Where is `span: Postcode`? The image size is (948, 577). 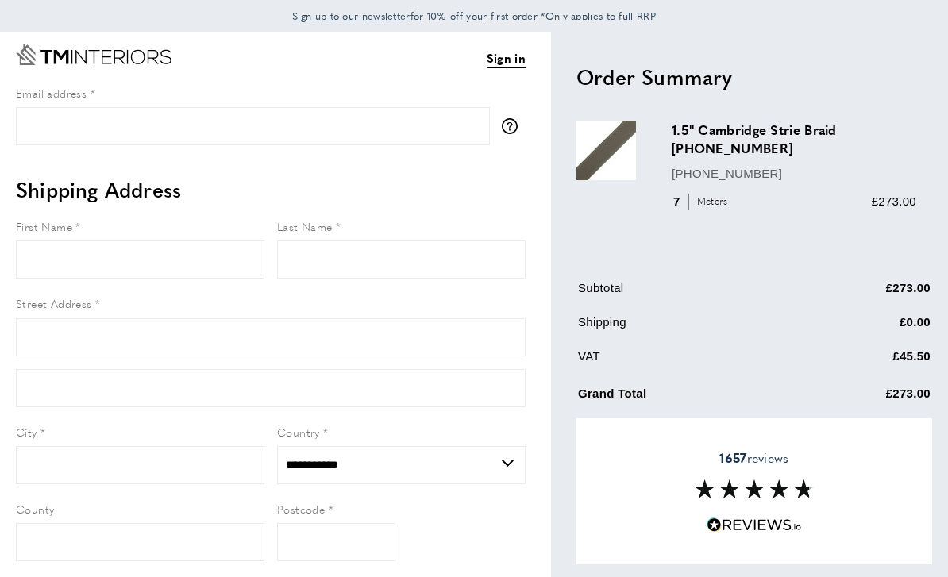 span: Postcode is located at coordinates (301, 509).